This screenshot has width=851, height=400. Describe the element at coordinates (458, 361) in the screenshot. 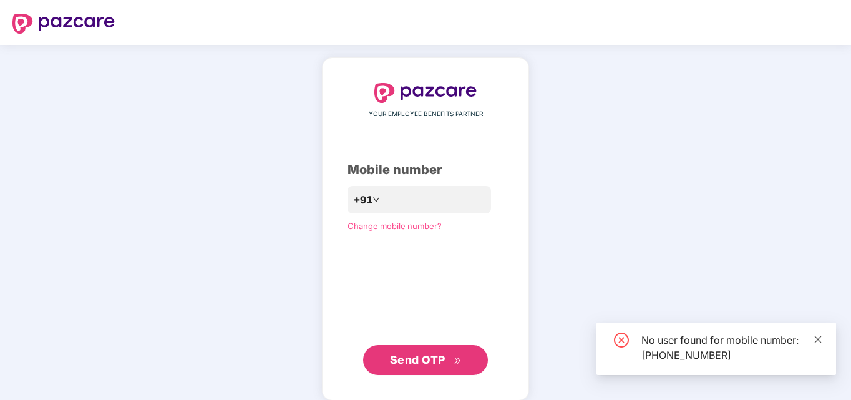

I see `span: double-right` at that location.